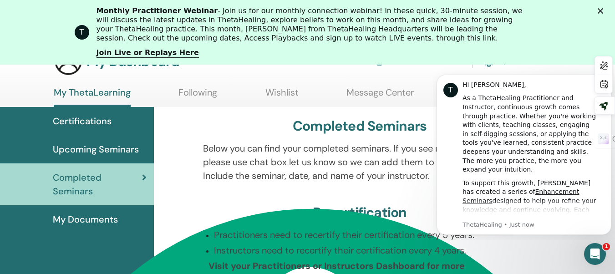  What do you see at coordinates (365, 250) in the screenshot?
I see `p: Instructors need to recertify their certification every 4 years.` at bounding box center [365, 250].